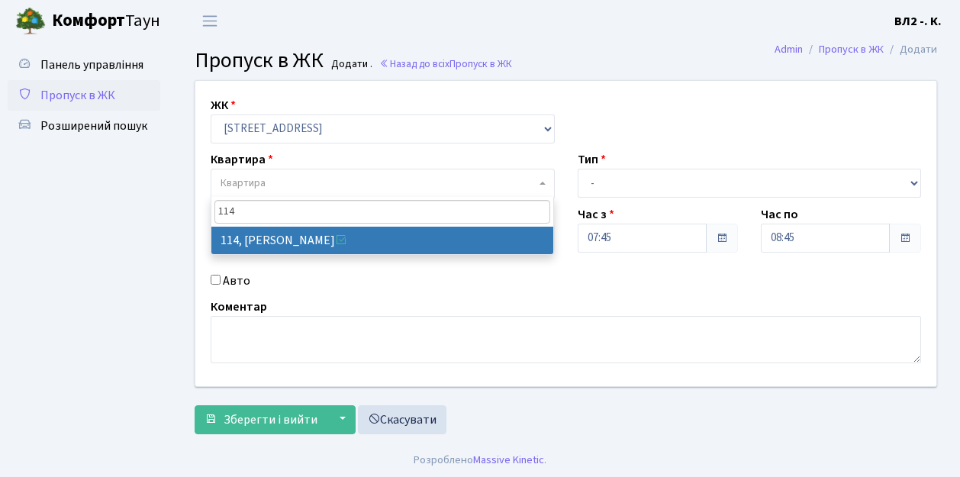 This screenshot has width=960, height=477. Describe the element at coordinates (210, 21) in the screenshot. I see `button: Переключити навігацію` at that location.